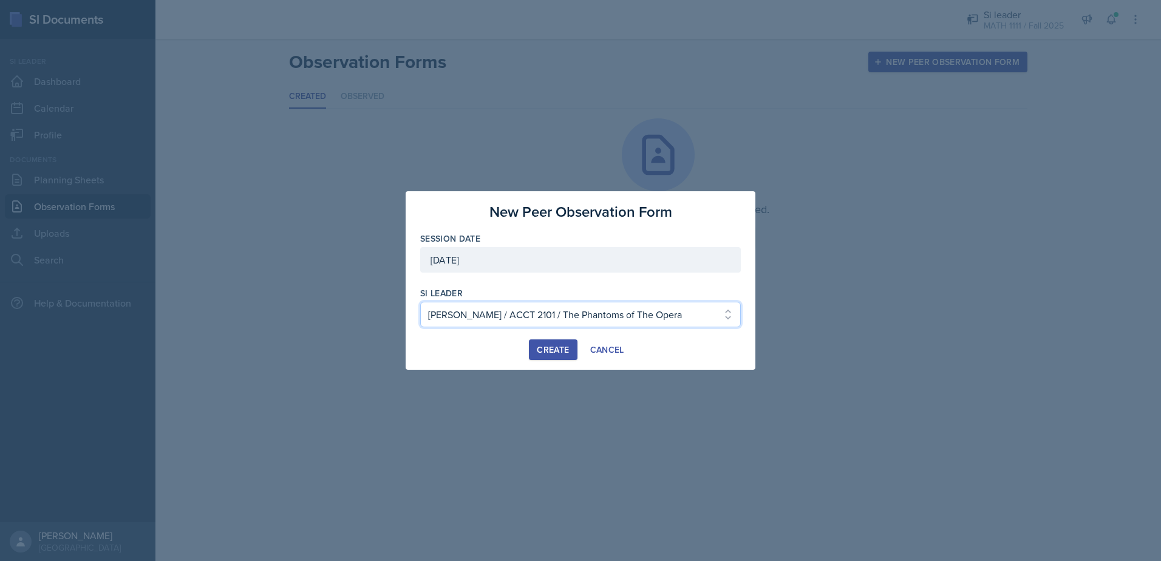 The width and height of the screenshot is (1161, 561). Describe the element at coordinates (607, 350) in the screenshot. I see `button: Cancel` at that location.